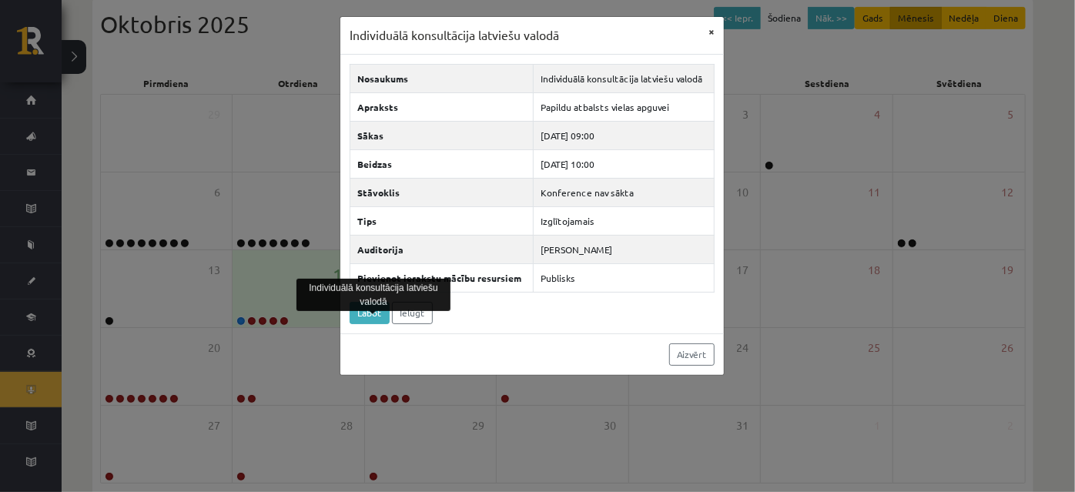 The image size is (1075, 492). Describe the element at coordinates (624, 106) in the screenshot. I see `td: Papildu atbalsts vielas apguvei` at that location.